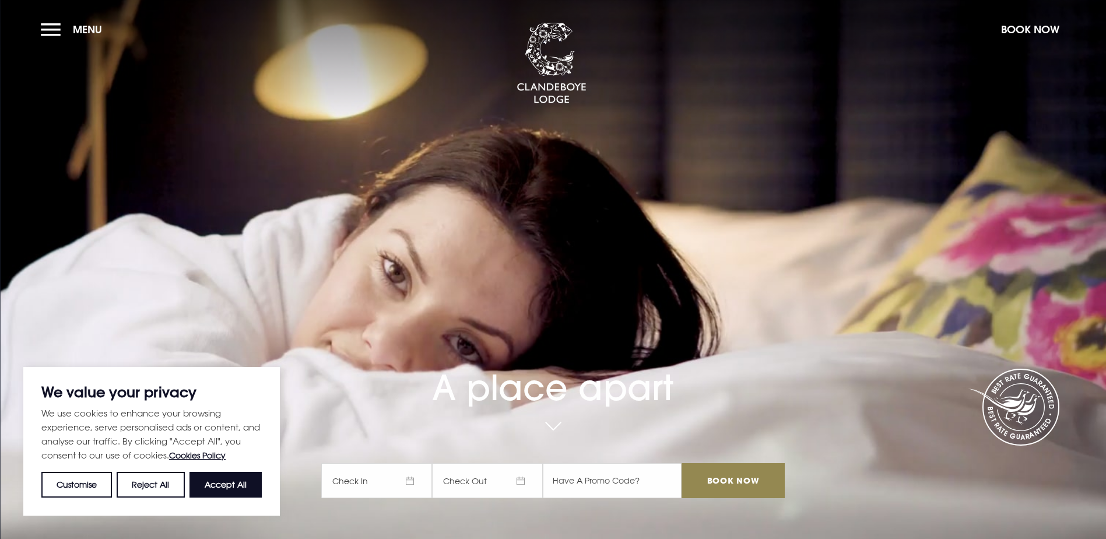 The image size is (1106, 539). What do you see at coordinates (553, 371) in the screenshot?
I see `h1: A place apart` at bounding box center [553, 371].